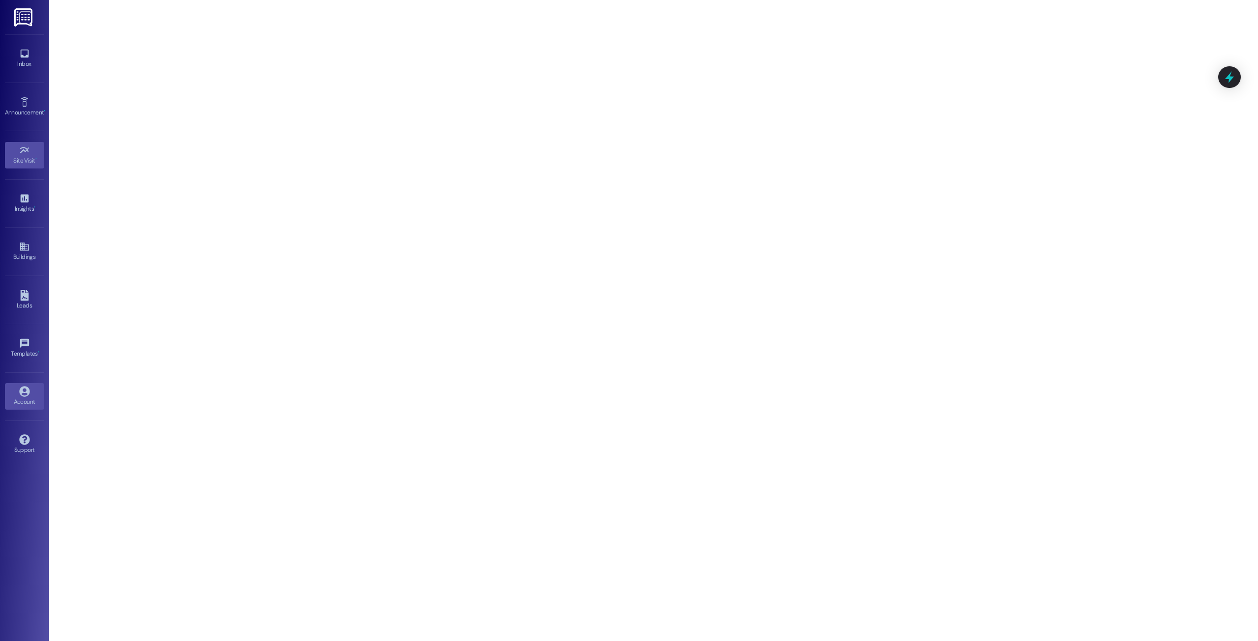  Describe the element at coordinates (24, 17) in the screenshot. I see `img: ResiDesk Logo` at that location.